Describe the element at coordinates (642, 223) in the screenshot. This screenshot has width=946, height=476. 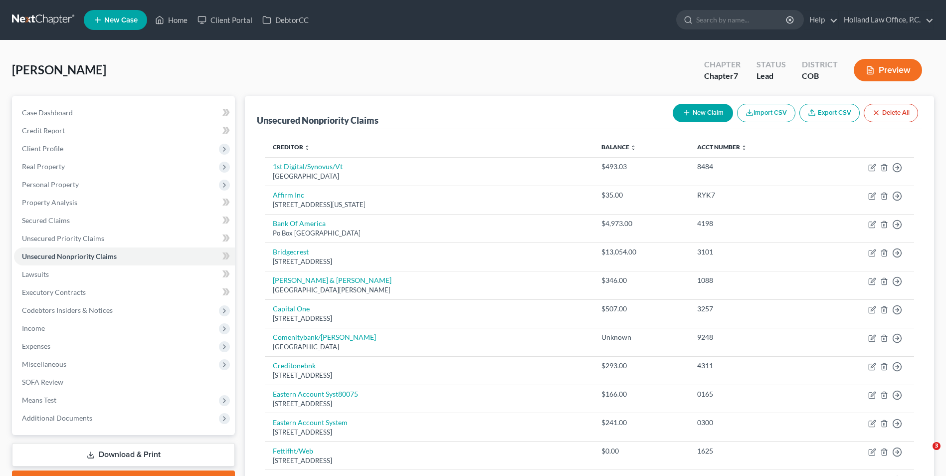
I see `div: $4,973.00` at that location.